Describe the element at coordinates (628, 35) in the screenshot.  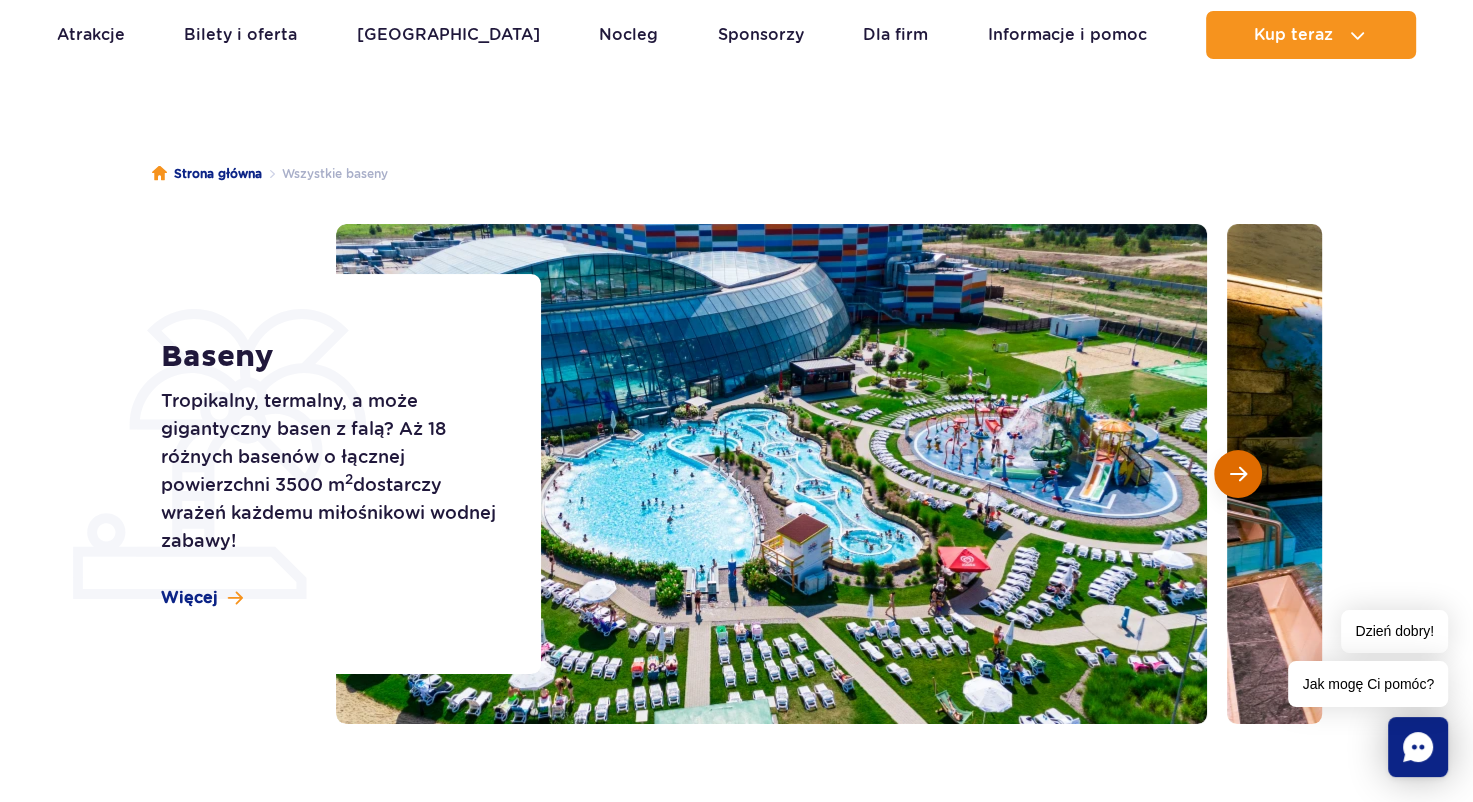
I see `a: Nocleg` at that location.